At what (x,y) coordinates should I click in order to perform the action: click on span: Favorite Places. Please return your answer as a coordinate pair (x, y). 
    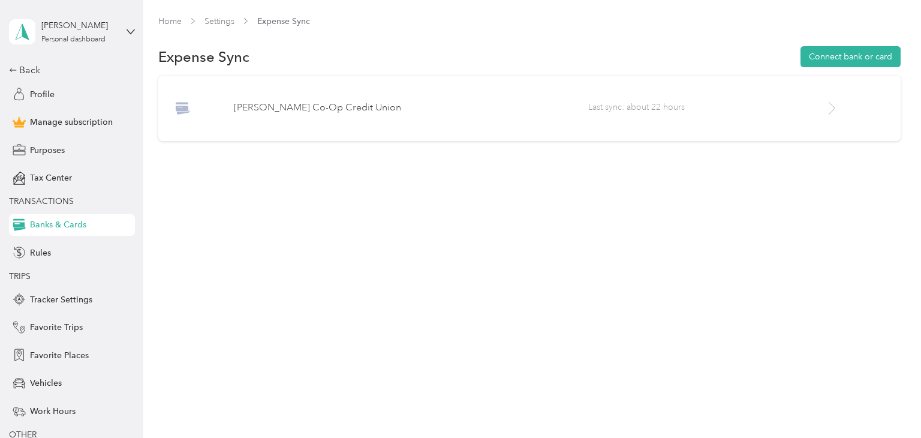
    Looking at the image, I should click on (59, 355).